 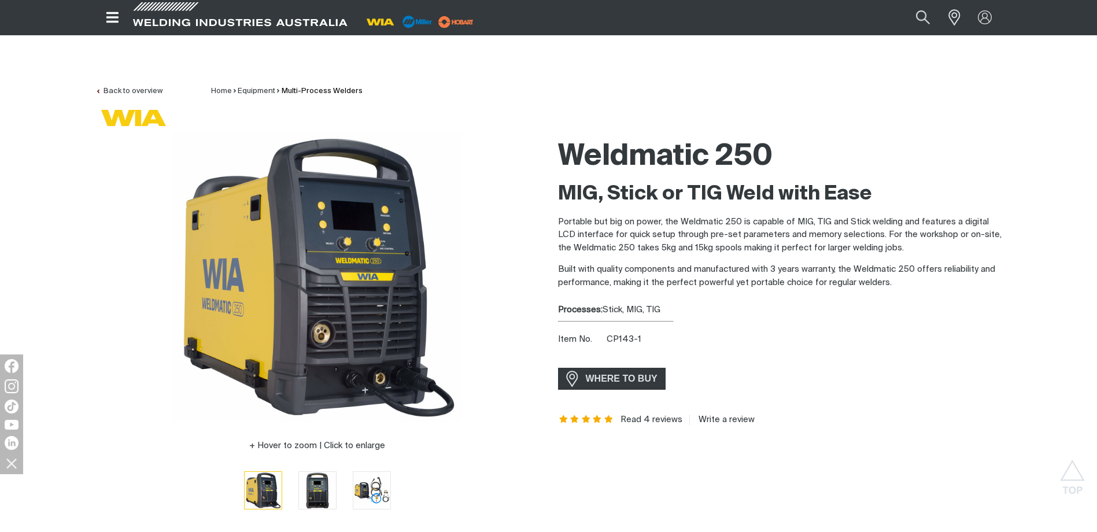 What do you see at coordinates (780, 235) in the screenshot?
I see `p: Portable but big on power, the Weldmatic 250 is capable of MIG, TIG and Stick welding and feature...` at bounding box center [780, 235].